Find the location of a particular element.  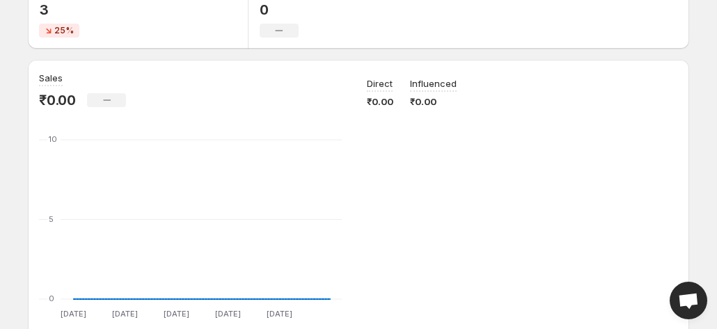

p: 3 is located at coordinates (59, 10).